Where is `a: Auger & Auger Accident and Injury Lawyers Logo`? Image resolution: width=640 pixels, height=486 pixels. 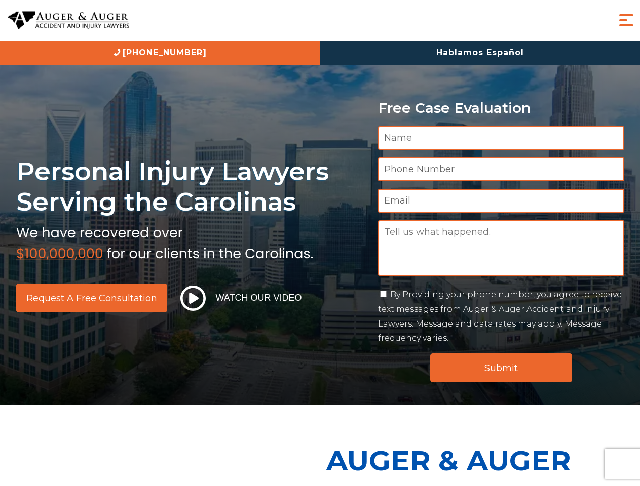
a: Auger & Auger Accident and Injury Lawyers Logo is located at coordinates (68, 20).